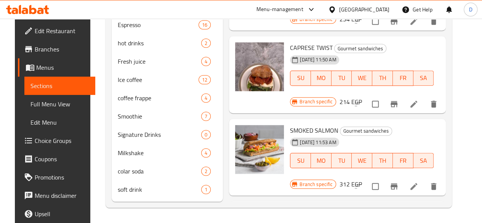  Describe the element at coordinates (56, 67) in the screenshot. I see `a: Menus` at that location.